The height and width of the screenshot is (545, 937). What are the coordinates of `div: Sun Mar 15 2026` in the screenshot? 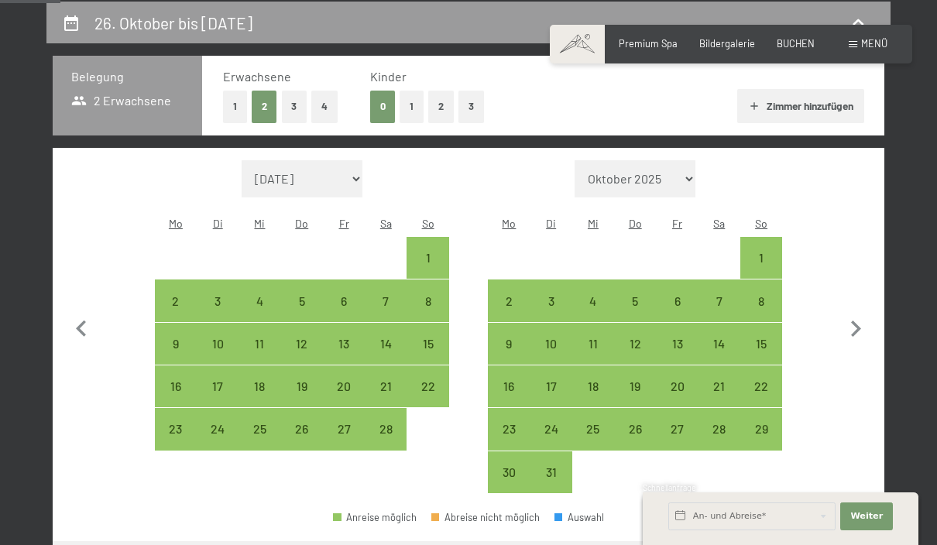 It's located at (762, 344).